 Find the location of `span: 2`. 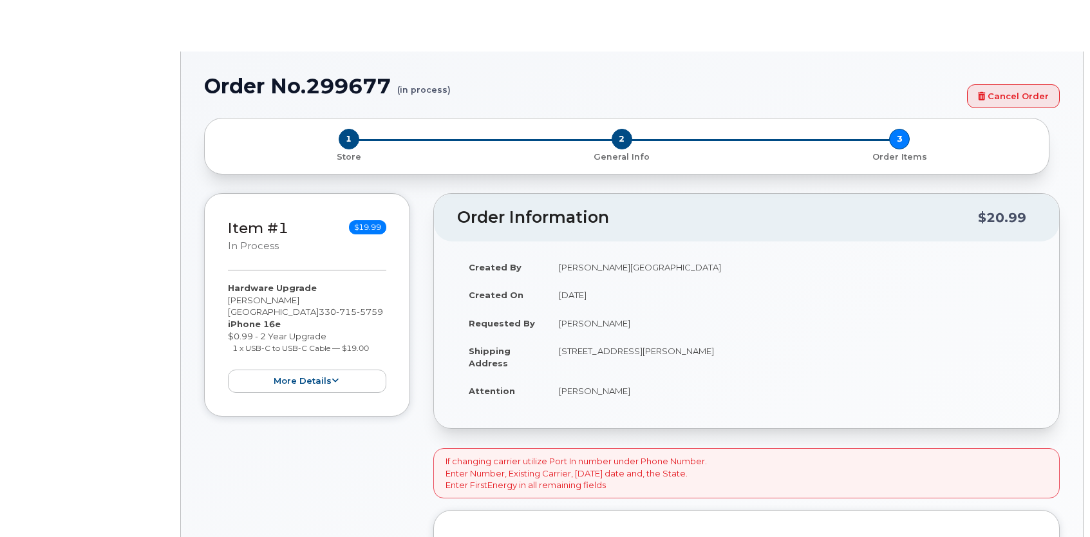

span: 2 is located at coordinates (622, 139).